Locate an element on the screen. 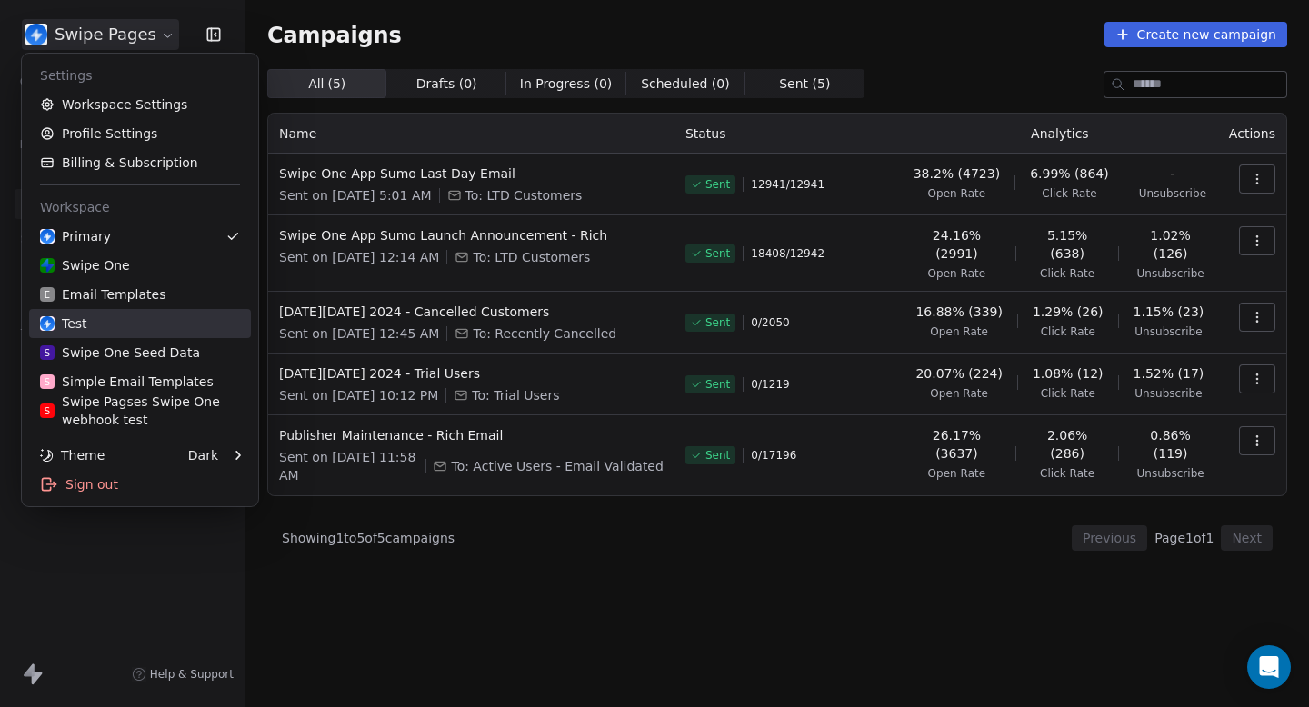  span: E is located at coordinates (47, 295).